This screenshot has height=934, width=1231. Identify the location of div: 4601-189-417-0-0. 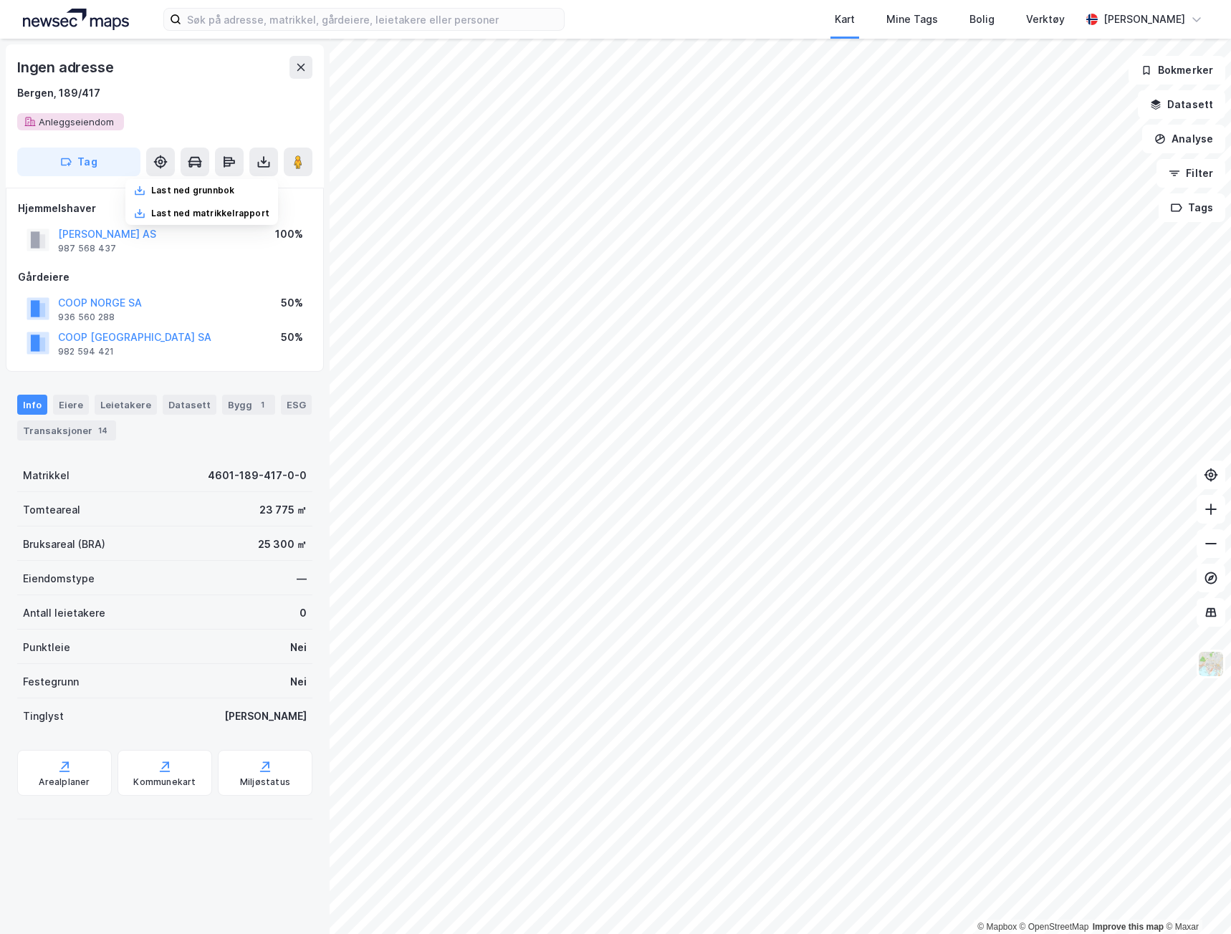
(257, 476).